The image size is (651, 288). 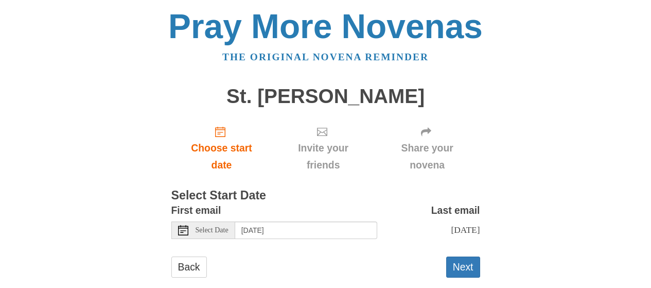 What do you see at coordinates (325, 26) in the screenshot?
I see `a: Pray More Novenas` at bounding box center [325, 26].